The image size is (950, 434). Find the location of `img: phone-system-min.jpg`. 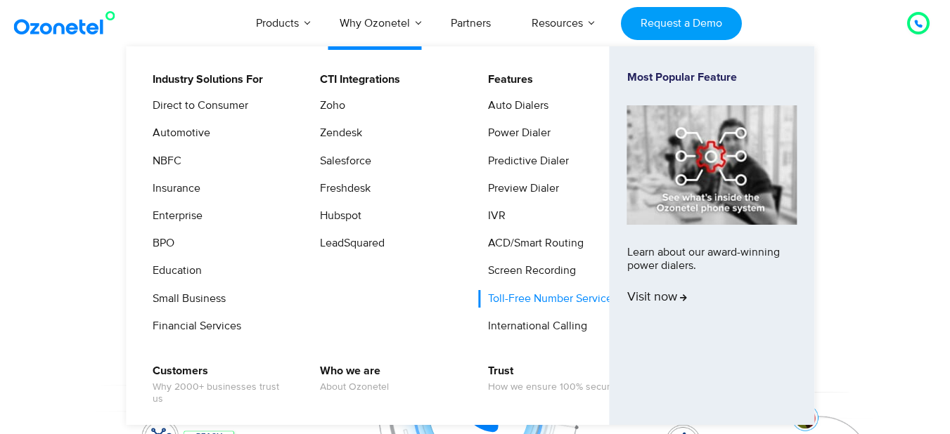

img: phone-system-min.jpg is located at coordinates (712, 165).